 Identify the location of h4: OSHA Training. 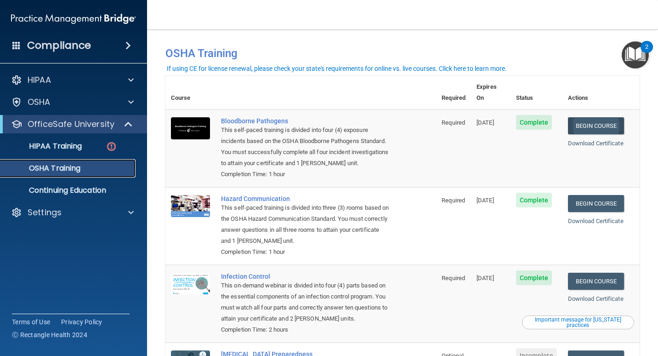
(403, 53).